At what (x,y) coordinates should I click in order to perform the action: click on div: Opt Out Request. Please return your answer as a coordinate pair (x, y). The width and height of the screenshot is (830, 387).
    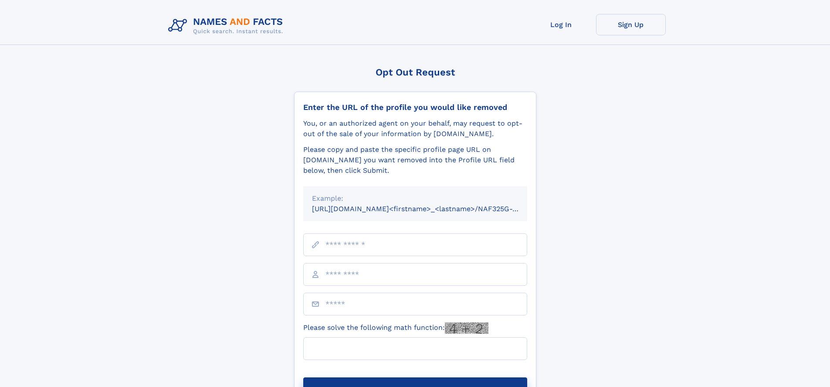
    Looking at the image, I should click on (415, 72).